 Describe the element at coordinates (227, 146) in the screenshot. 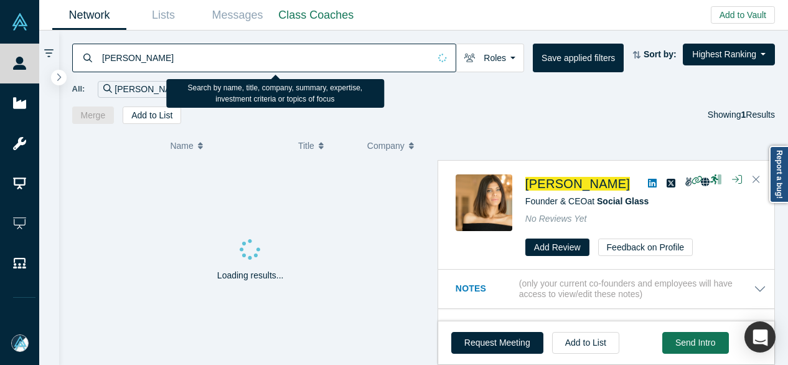

I see `button: Name` at that location.